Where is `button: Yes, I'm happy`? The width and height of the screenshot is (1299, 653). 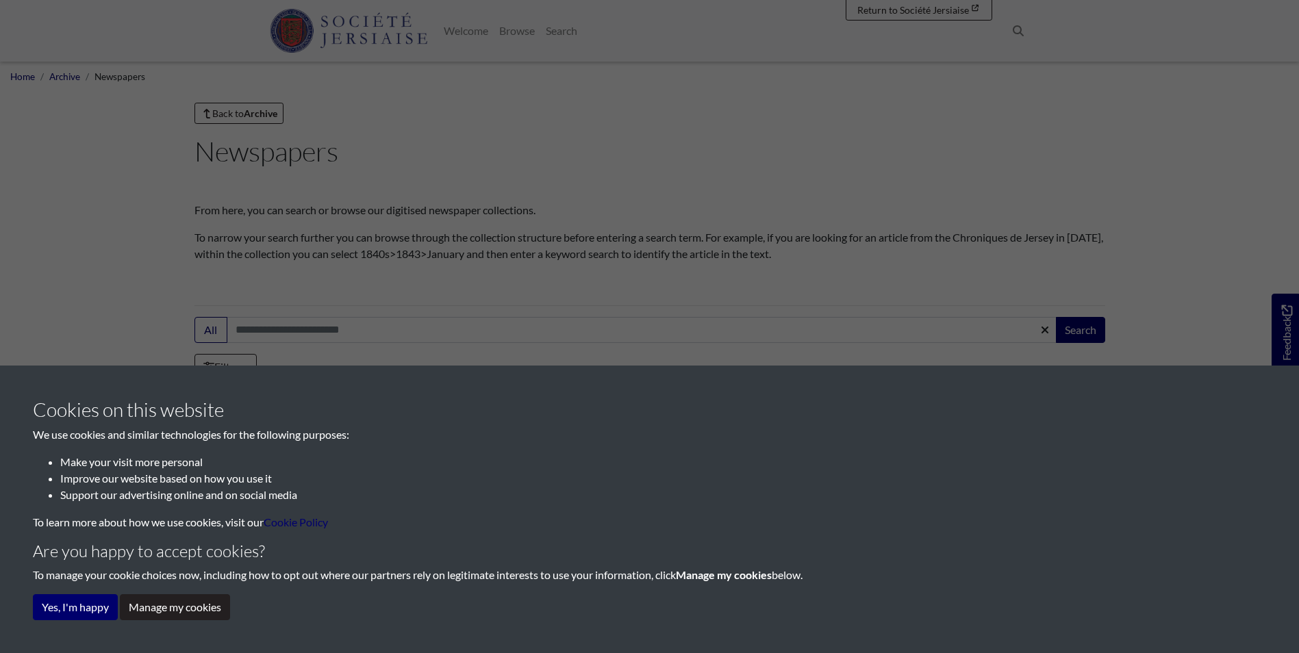
button: Yes, I'm happy is located at coordinates (75, 607).